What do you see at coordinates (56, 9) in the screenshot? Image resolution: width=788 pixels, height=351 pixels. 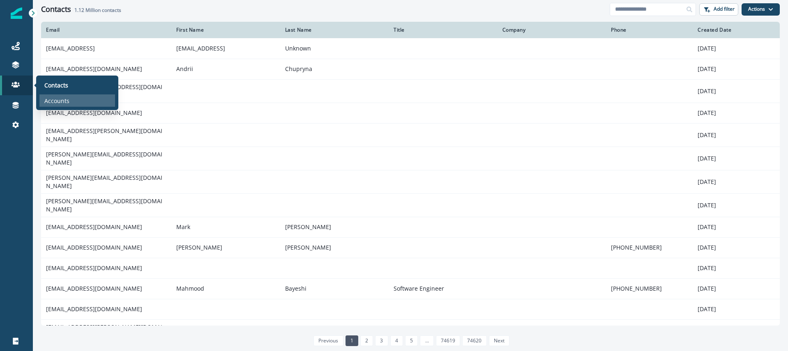 I see `h1: Contacts` at bounding box center [56, 9].